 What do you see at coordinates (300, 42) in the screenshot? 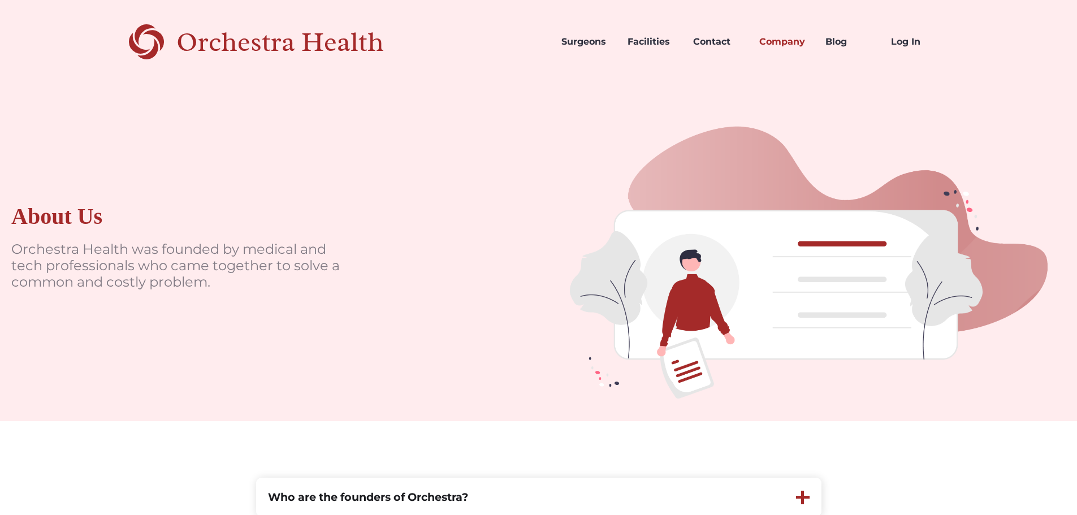
I see `div: Orchestra Health` at bounding box center [300, 42].